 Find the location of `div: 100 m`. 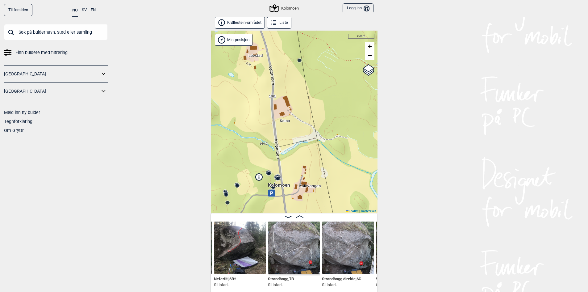

div: 100 m is located at coordinates (361, 36).